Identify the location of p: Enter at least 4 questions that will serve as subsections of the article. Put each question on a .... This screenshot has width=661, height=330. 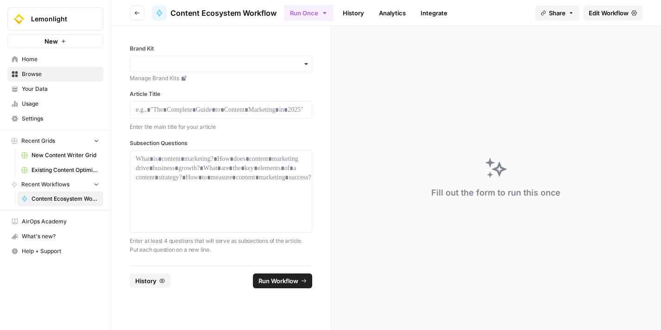
(221, 245).